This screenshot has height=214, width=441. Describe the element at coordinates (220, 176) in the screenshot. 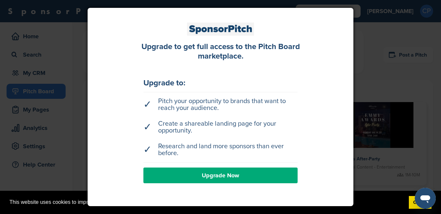

I see `a: Upgrade Now` at that location.